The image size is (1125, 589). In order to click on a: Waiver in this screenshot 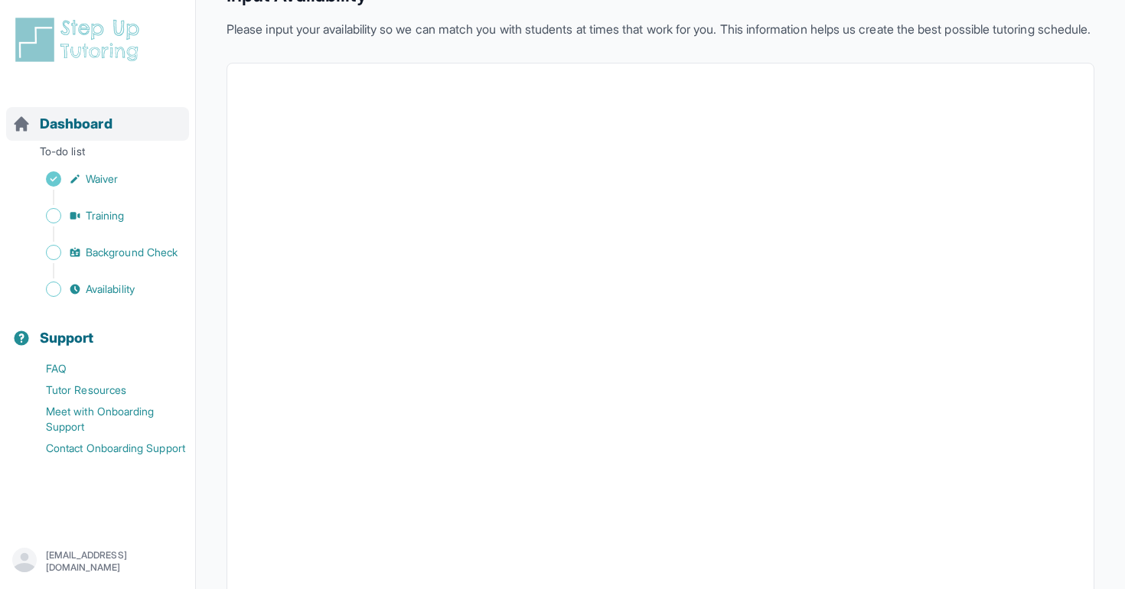, I will do `click(103, 179)`.